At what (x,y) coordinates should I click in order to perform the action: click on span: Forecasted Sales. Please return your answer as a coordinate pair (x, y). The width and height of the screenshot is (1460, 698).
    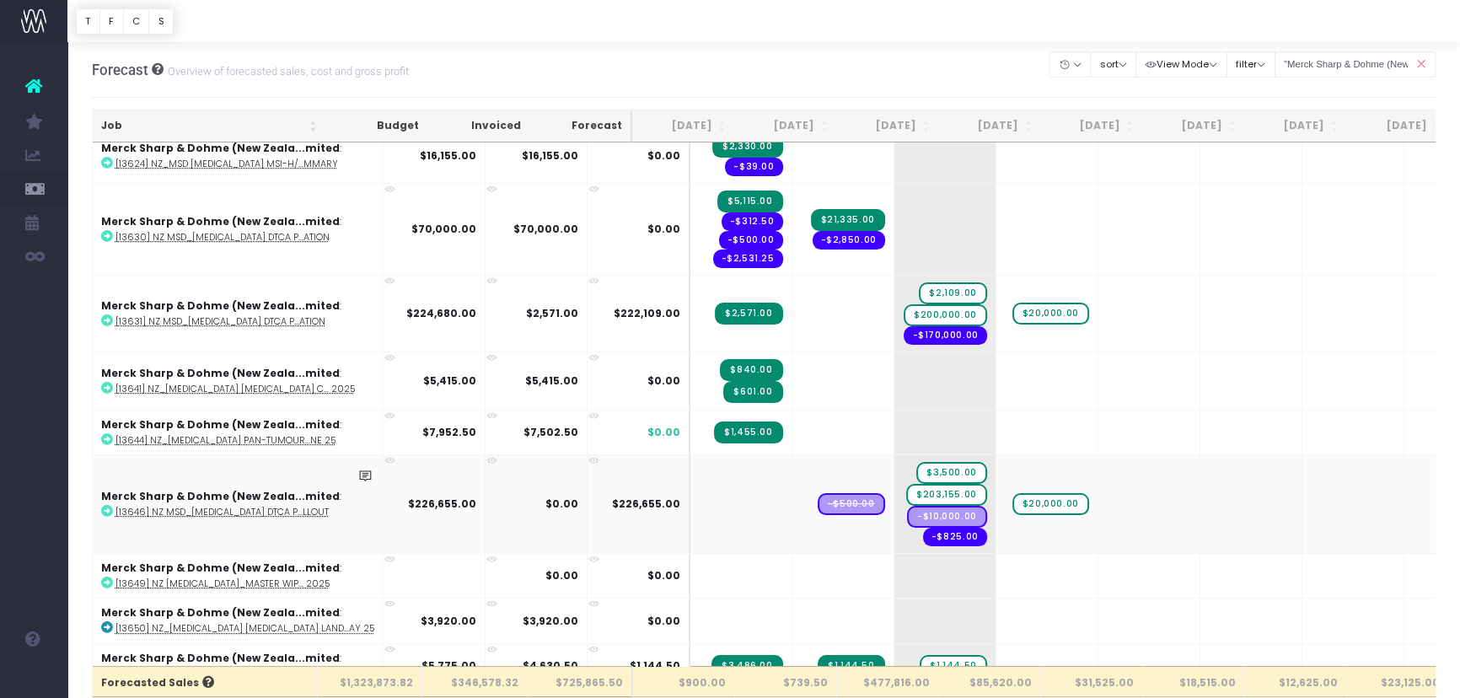
    Looking at the image, I should click on (158, 683).